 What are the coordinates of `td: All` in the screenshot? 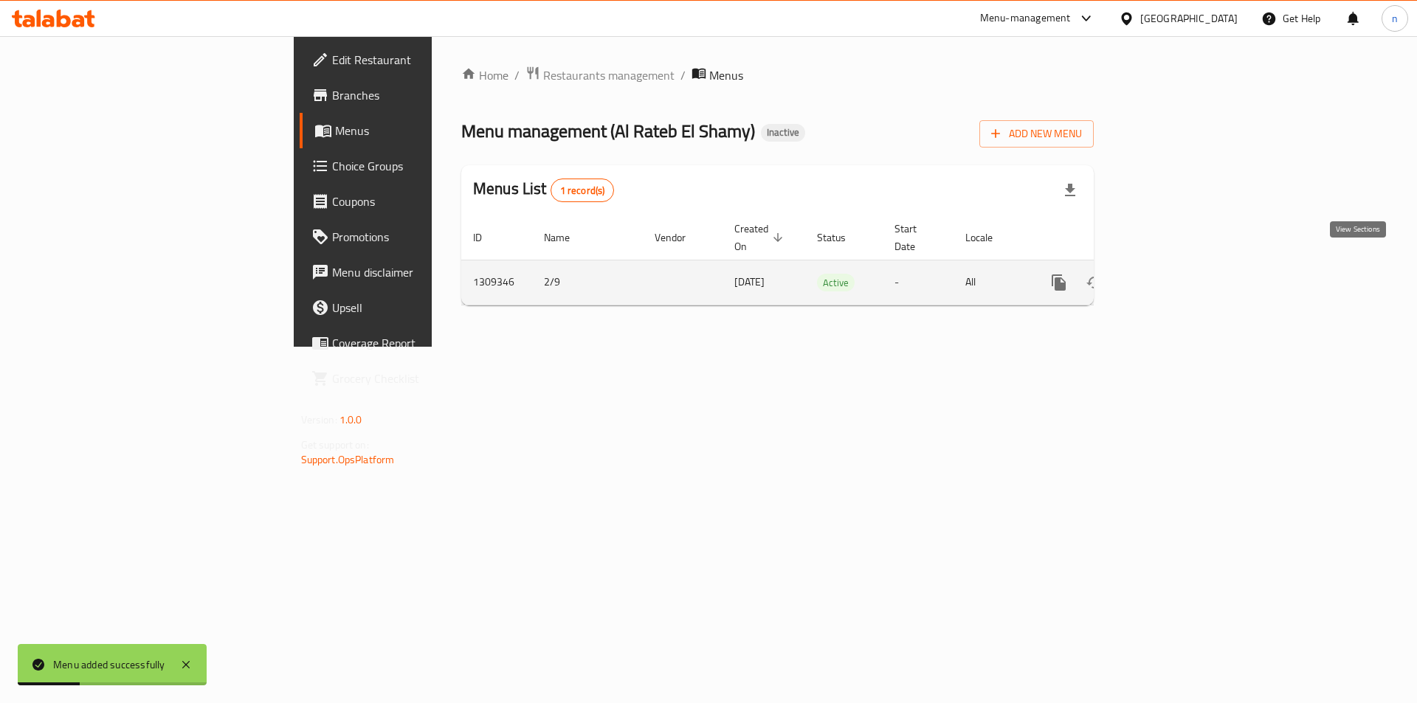 It's located at (991, 282).